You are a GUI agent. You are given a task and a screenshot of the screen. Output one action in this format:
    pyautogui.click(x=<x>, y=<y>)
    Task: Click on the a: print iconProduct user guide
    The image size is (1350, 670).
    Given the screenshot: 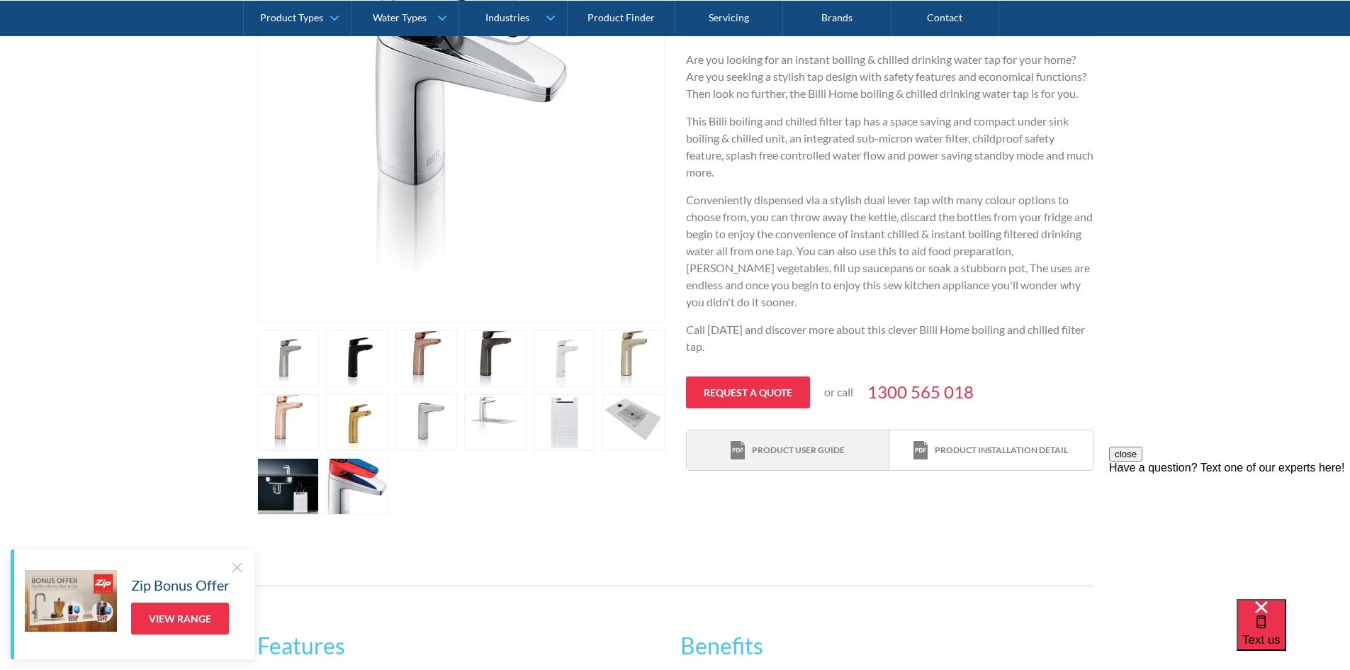 What is the action you would take?
    pyautogui.click(x=788, y=450)
    